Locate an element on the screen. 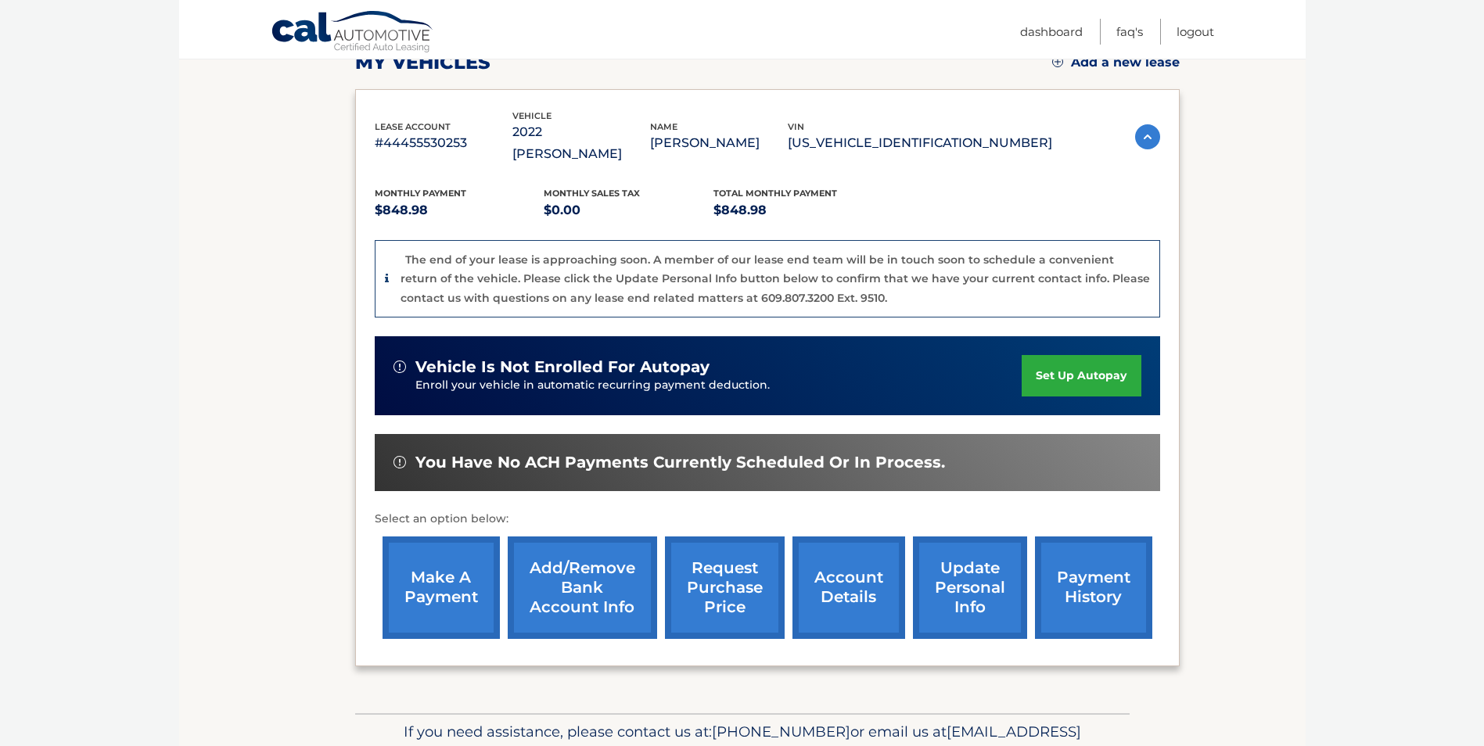 The image size is (1484, 746). p: The end of your lease is approaching soon. A member of our lease end team will be in touch soon t... is located at coordinates (775, 278).